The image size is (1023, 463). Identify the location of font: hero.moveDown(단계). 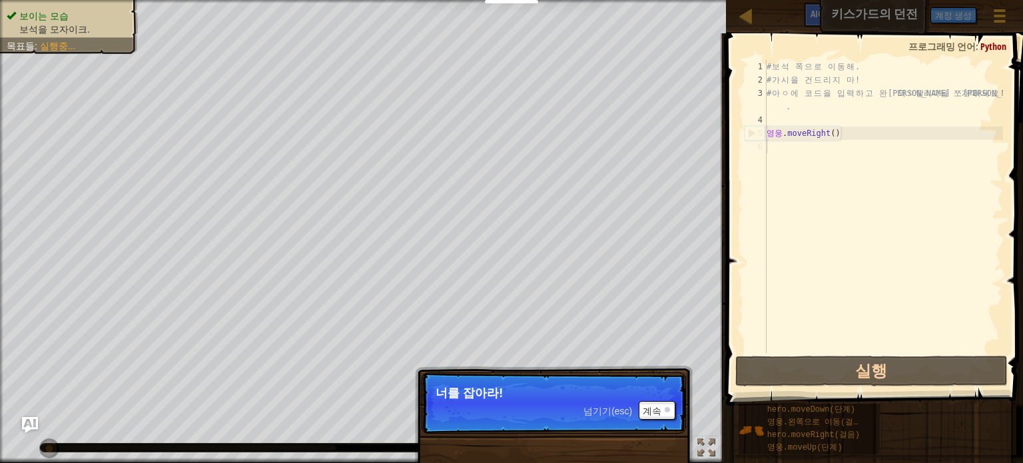
(811, 410).